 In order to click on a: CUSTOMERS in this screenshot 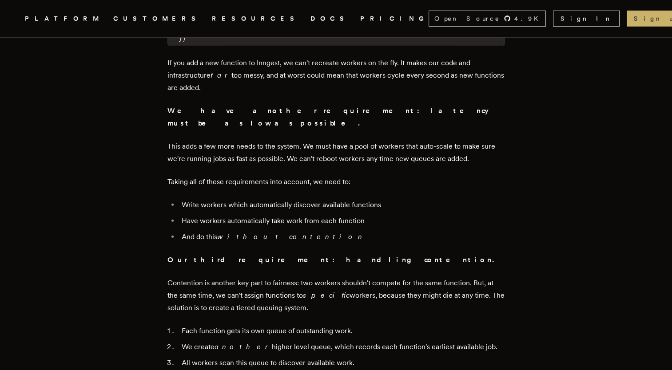, I will do `click(157, 19)`.